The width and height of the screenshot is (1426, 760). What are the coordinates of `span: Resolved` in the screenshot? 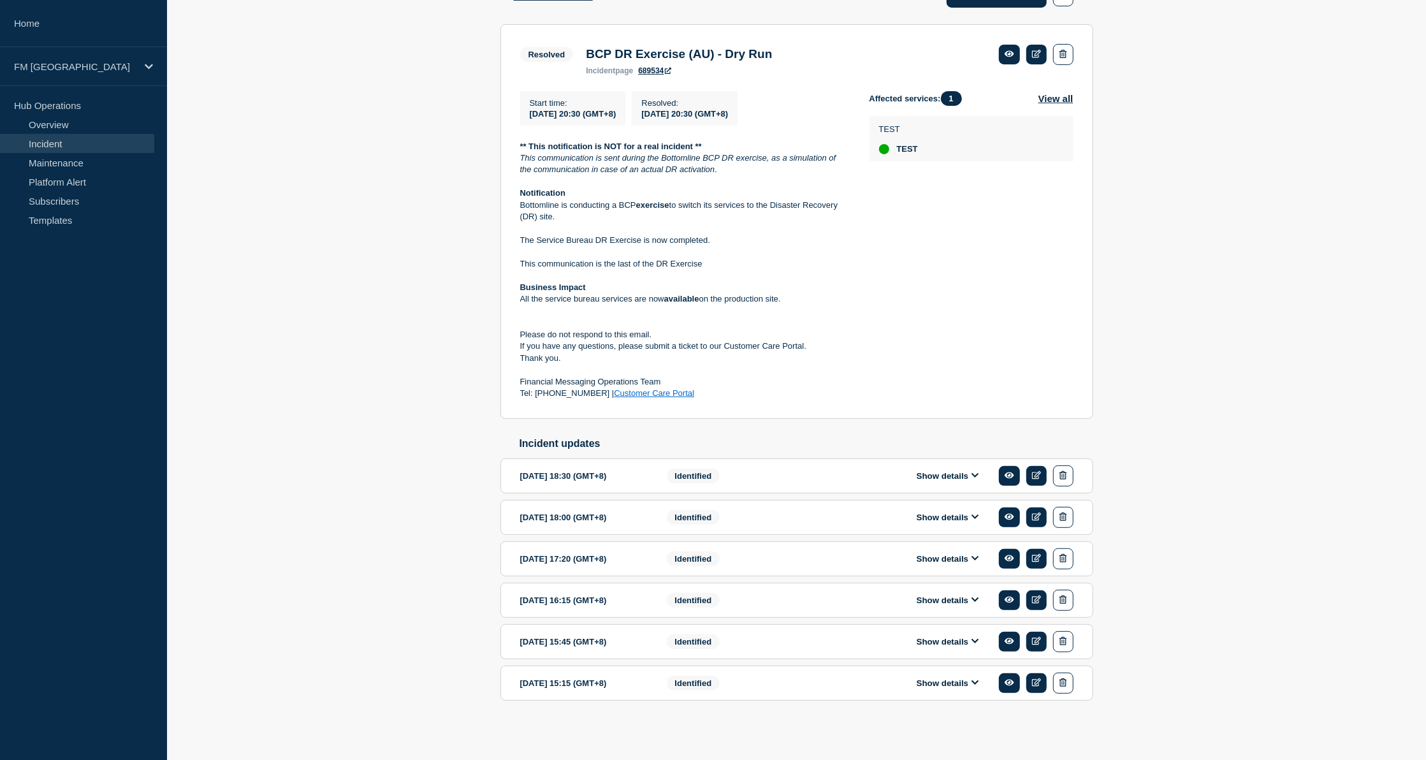 It's located at (547, 54).